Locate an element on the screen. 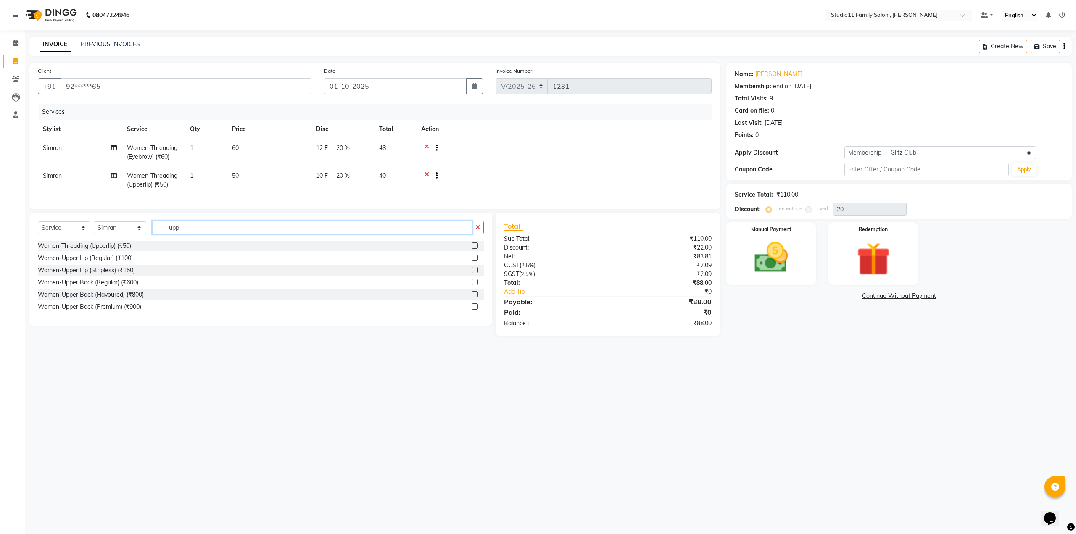 The width and height of the screenshot is (1076, 534). div: ₹22.00 is located at coordinates (663, 248).